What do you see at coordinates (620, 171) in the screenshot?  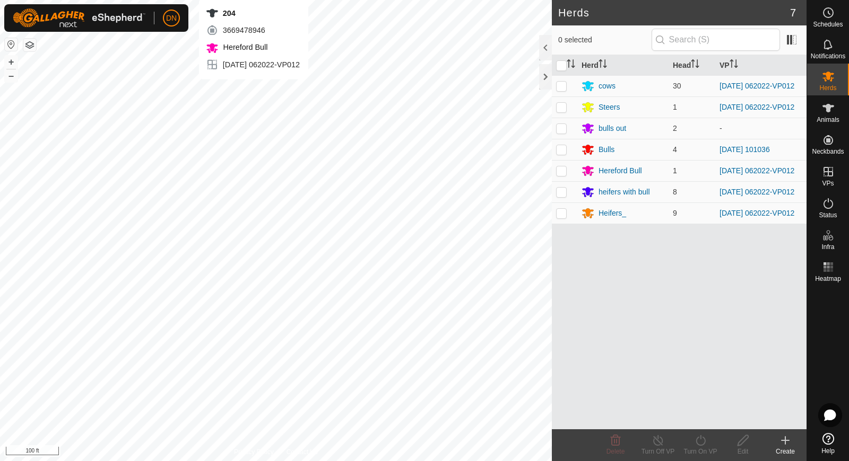 I see `div: Hereford Bull` at bounding box center [620, 171].